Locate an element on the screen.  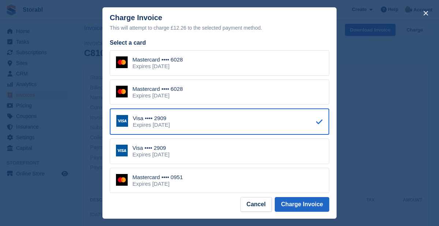
button: Cancel is located at coordinates (256, 204).